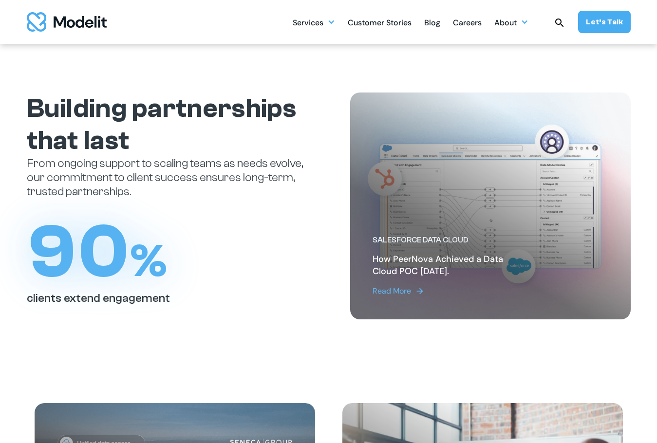  I want to click on div: Salesforce Data Cloud, so click(451, 240).